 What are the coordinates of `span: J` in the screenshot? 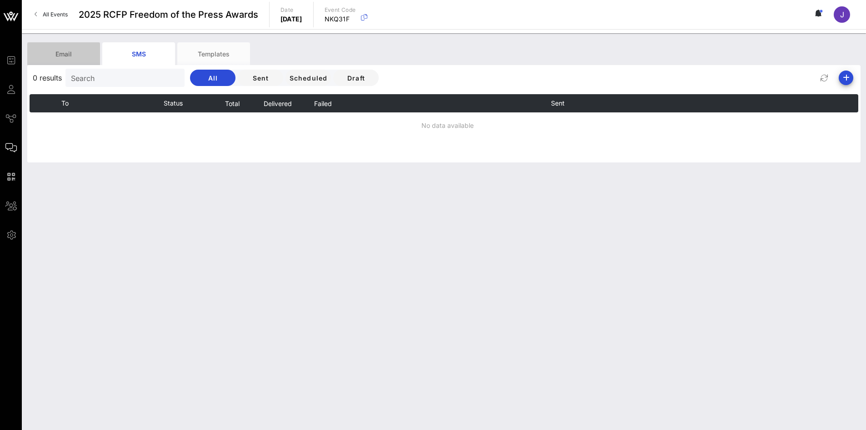 It's located at (842, 15).